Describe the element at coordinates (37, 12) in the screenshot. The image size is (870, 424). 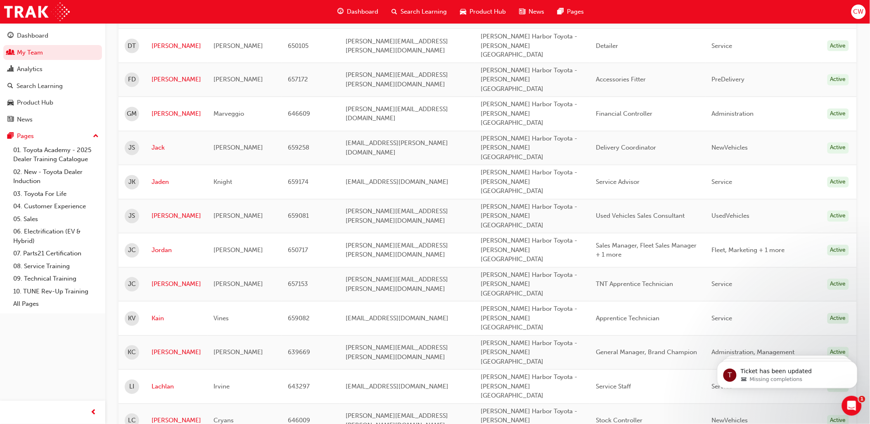
I see `a: Trak` at that location.